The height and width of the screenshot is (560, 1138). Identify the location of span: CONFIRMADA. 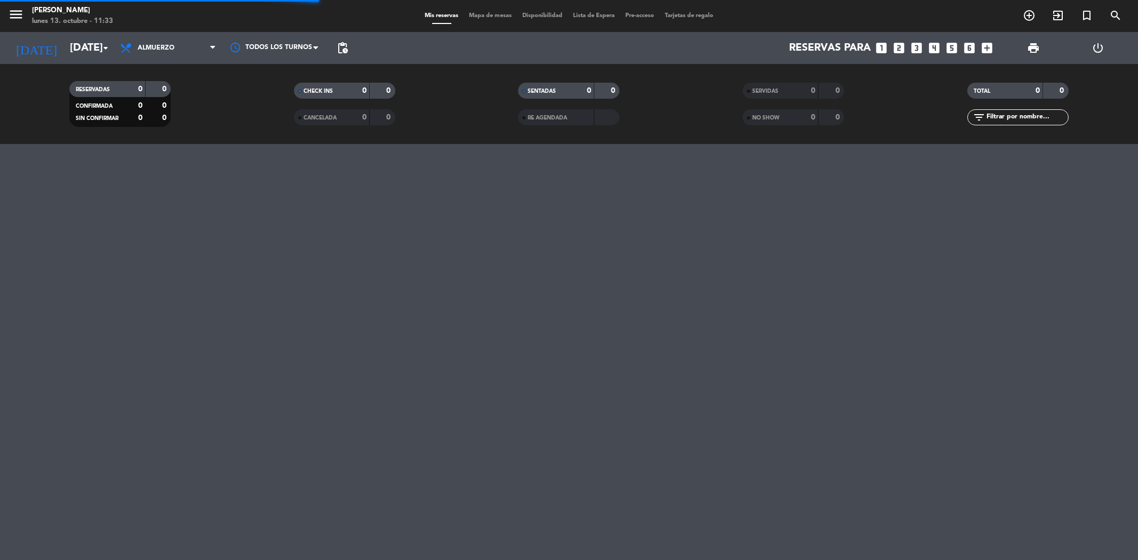
(94, 106).